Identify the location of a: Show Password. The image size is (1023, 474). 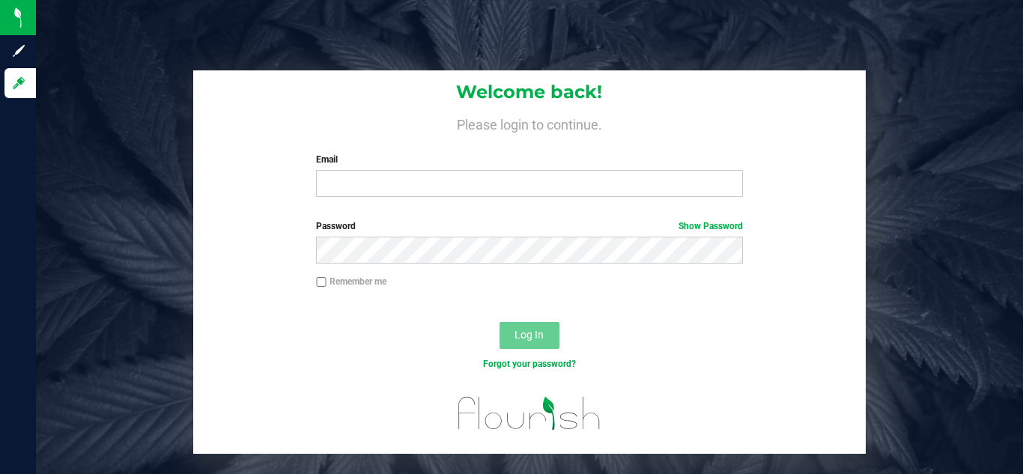
(711, 226).